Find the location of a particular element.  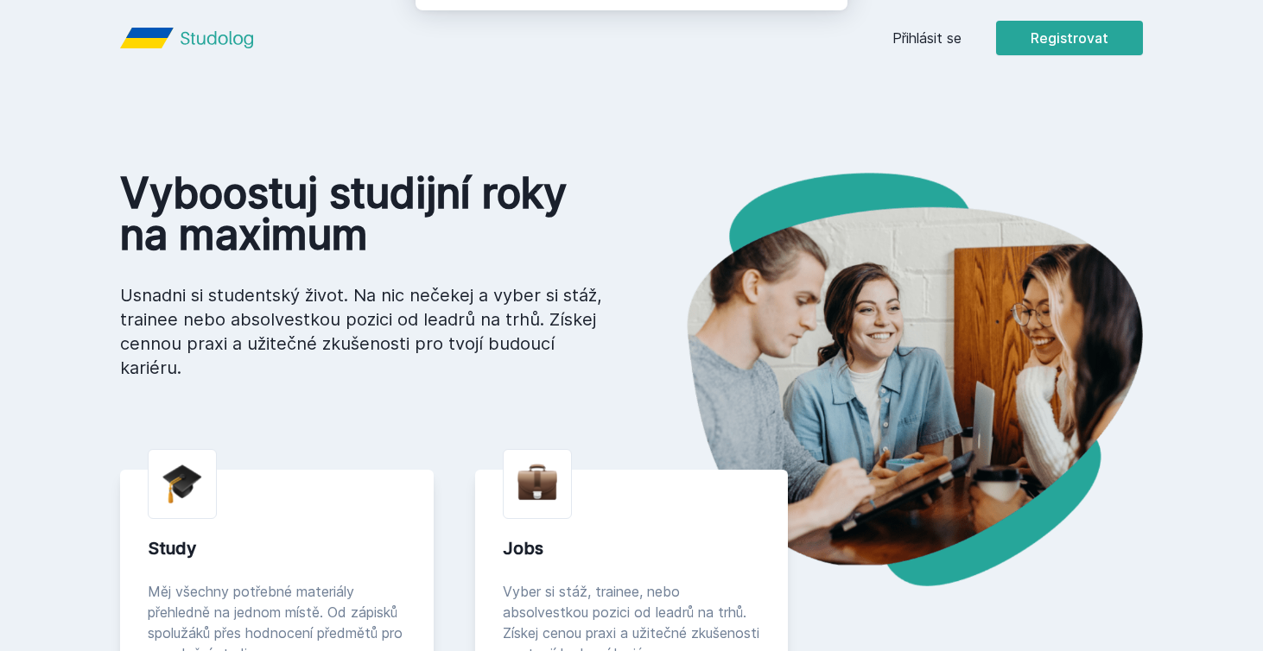

button: Ne is located at coordinates (635, 111).